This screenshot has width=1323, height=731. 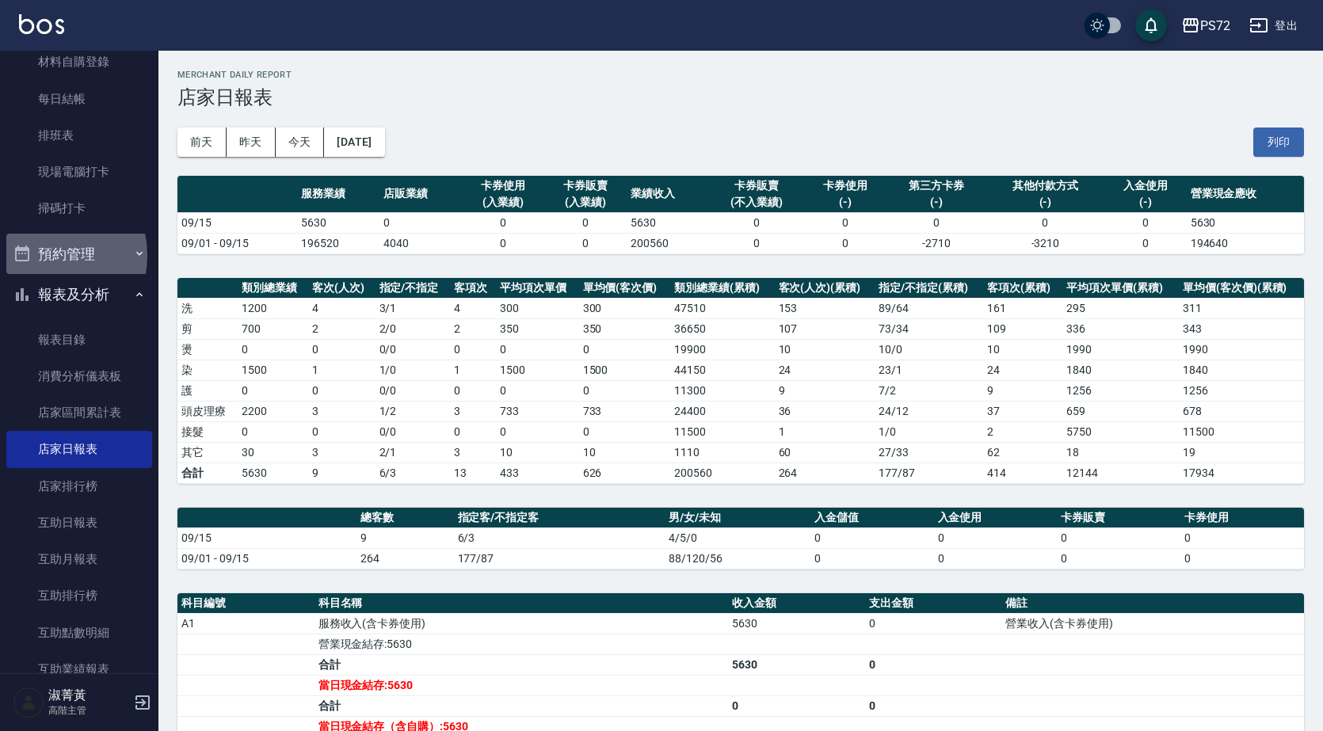 What do you see at coordinates (1121, 391) in the screenshot?
I see `td: 1256` at bounding box center [1121, 391].